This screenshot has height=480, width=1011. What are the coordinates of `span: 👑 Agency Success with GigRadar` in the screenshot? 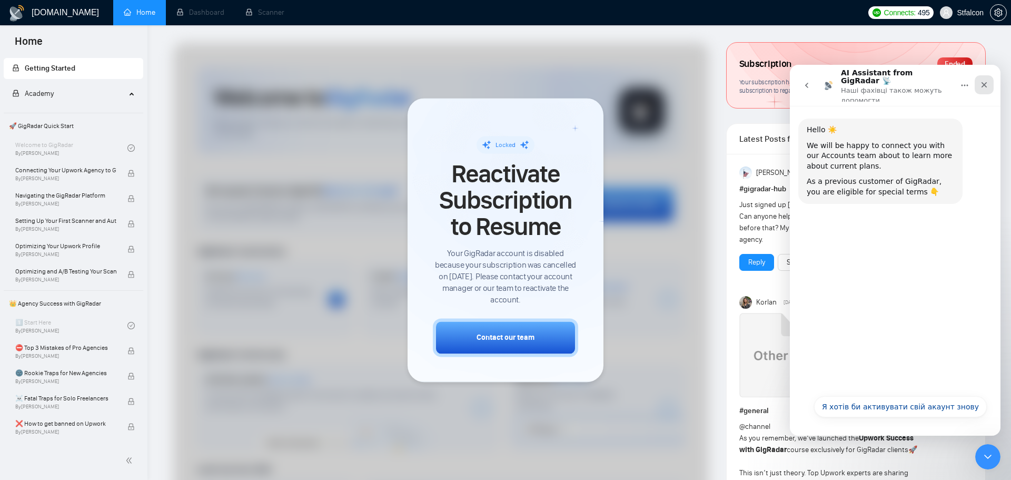 It's located at (73, 303).